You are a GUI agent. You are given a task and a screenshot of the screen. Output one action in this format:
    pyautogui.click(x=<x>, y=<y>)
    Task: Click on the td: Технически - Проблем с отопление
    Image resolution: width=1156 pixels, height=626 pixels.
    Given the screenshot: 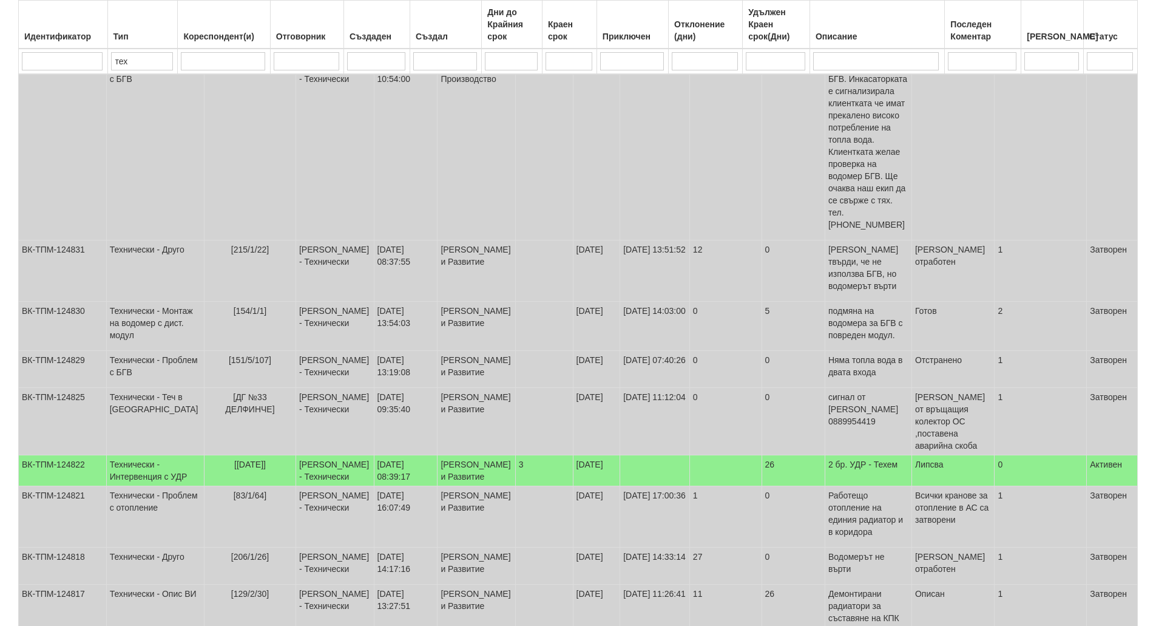 What is the action you would take?
    pyautogui.click(x=155, y=517)
    